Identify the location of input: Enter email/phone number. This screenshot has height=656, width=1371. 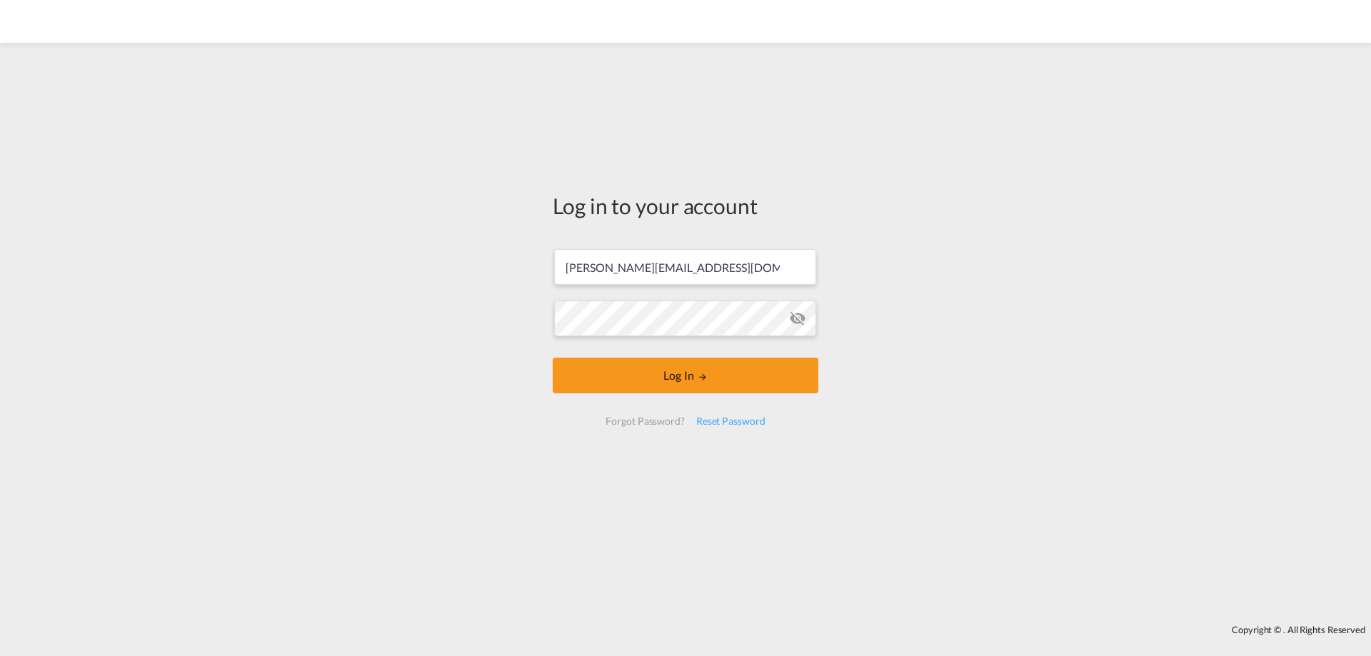
(685, 267).